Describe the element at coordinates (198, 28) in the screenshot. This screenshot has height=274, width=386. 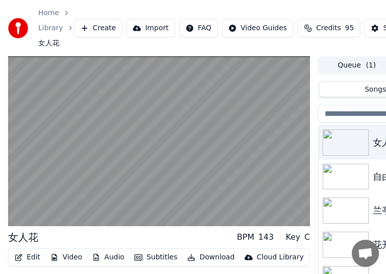
I see `button: FAQ` at that location.